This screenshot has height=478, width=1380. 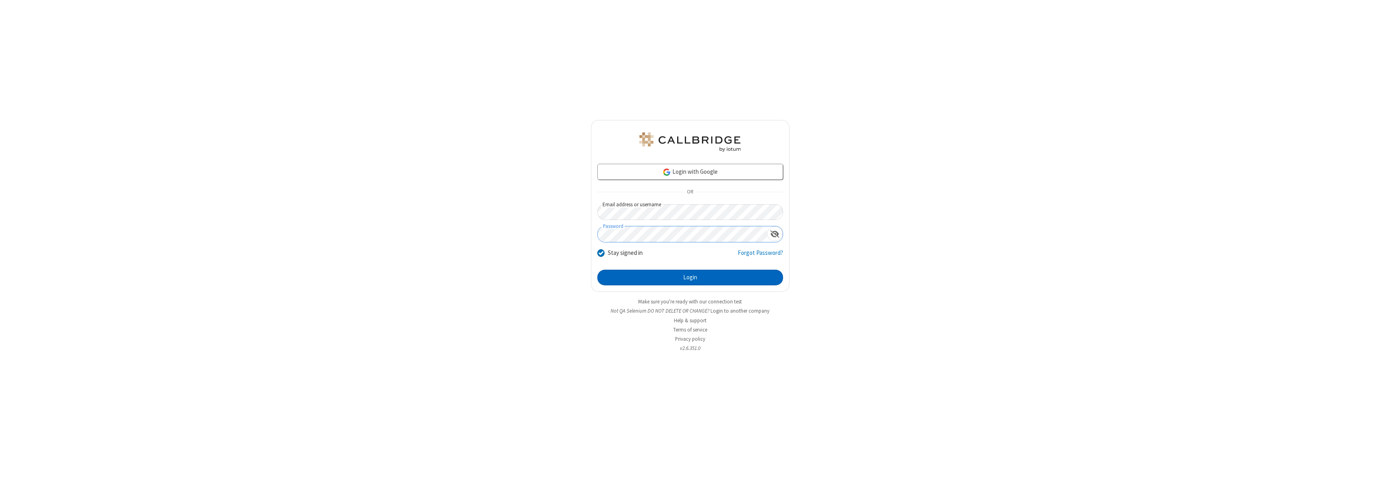 What do you see at coordinates (760, 256) in the screenshot?
I see `a: Forgot Password?` at bounding box center [760, 256].